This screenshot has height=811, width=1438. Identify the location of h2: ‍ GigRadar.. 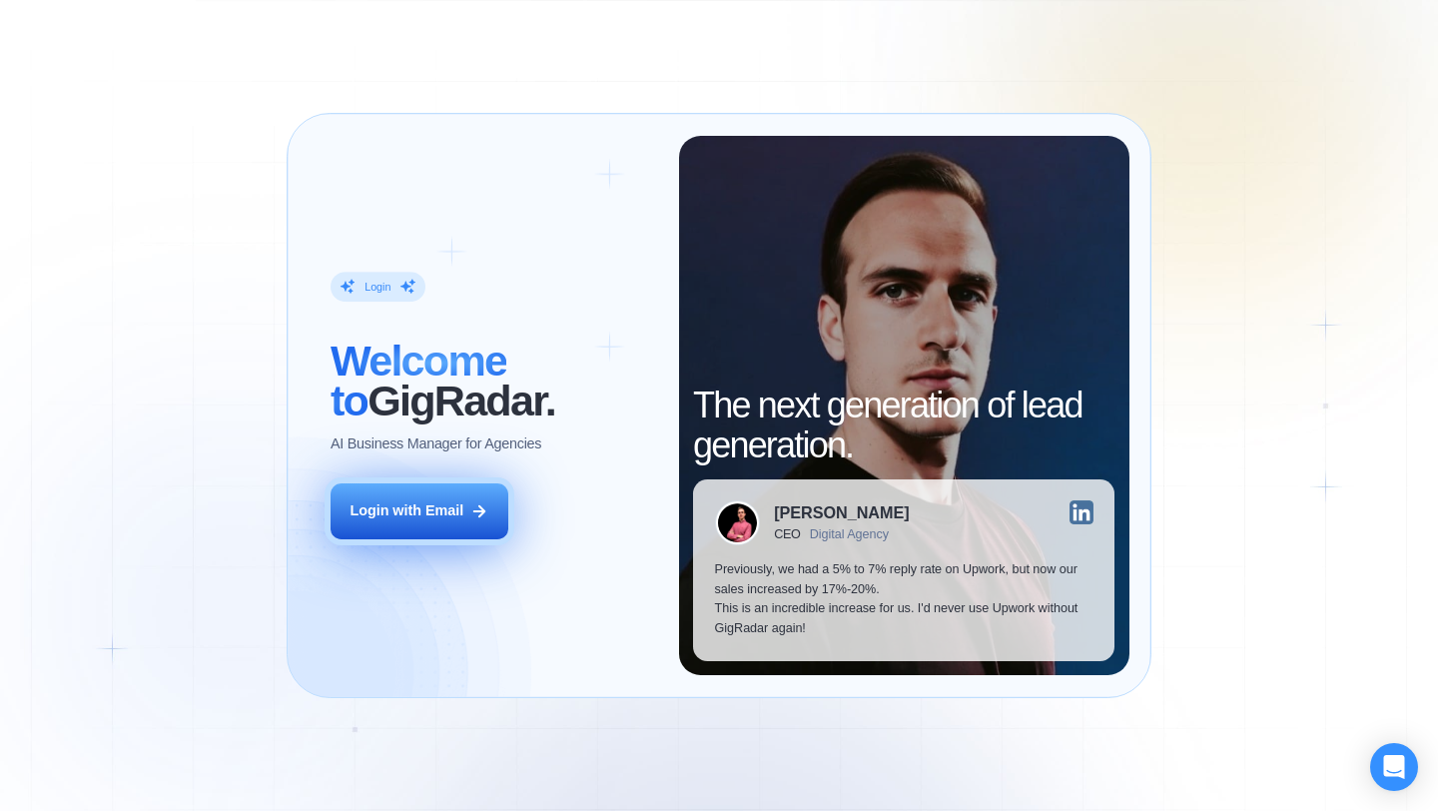
(493, 380).